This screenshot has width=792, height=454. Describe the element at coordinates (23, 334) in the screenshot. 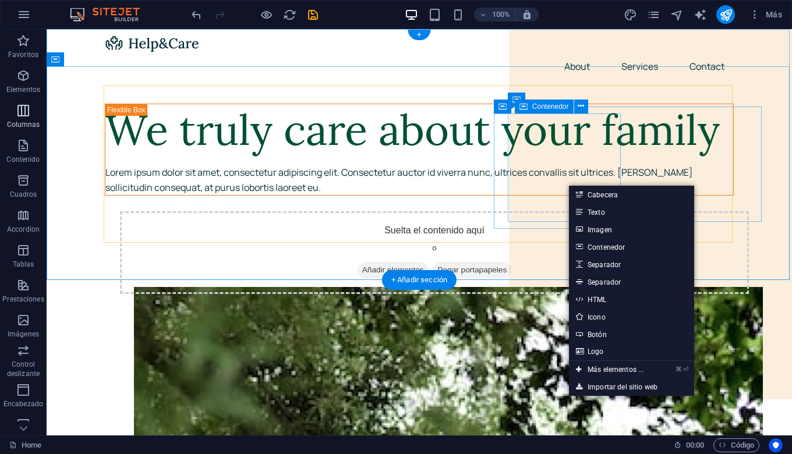

I see `p: Imágenes` at that location.